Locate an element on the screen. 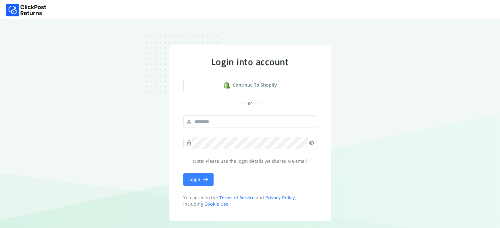 This screenshot has height=228, width=500. a: shopify logoContinue to shopify is located at coordinates (250, 85).